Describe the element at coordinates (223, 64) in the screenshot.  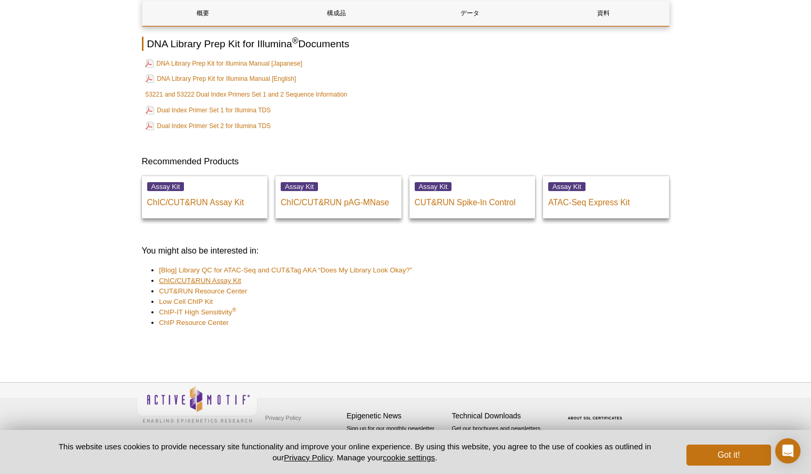
I see `a: DNA Library Prep Kit for Illumina Manual [Japanese]` at that location.